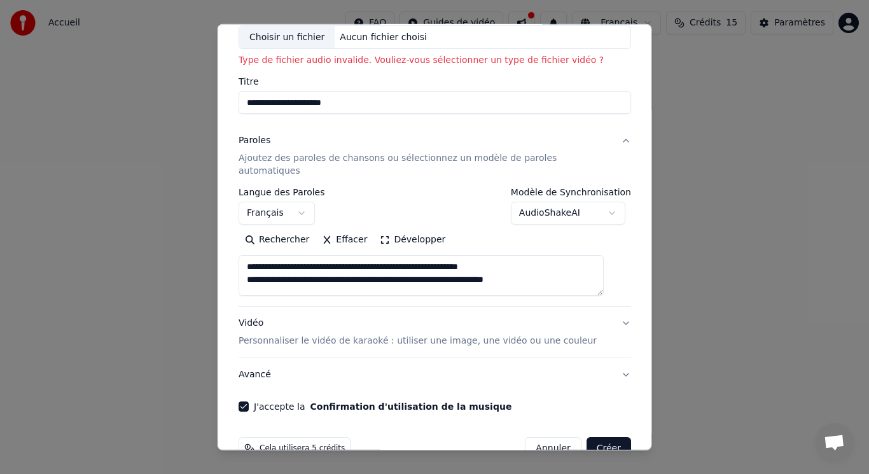  I want to click on p: Personnaliser le vidéo de karaoké : utiliser une image, une vidéo ou une couleur, so click(417, 341).